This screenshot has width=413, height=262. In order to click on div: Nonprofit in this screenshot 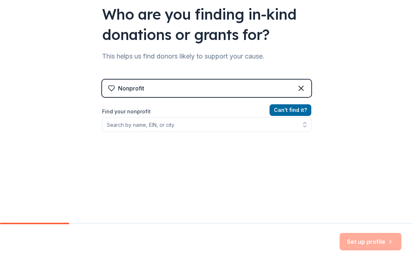, I will do `click(131, 88)`.